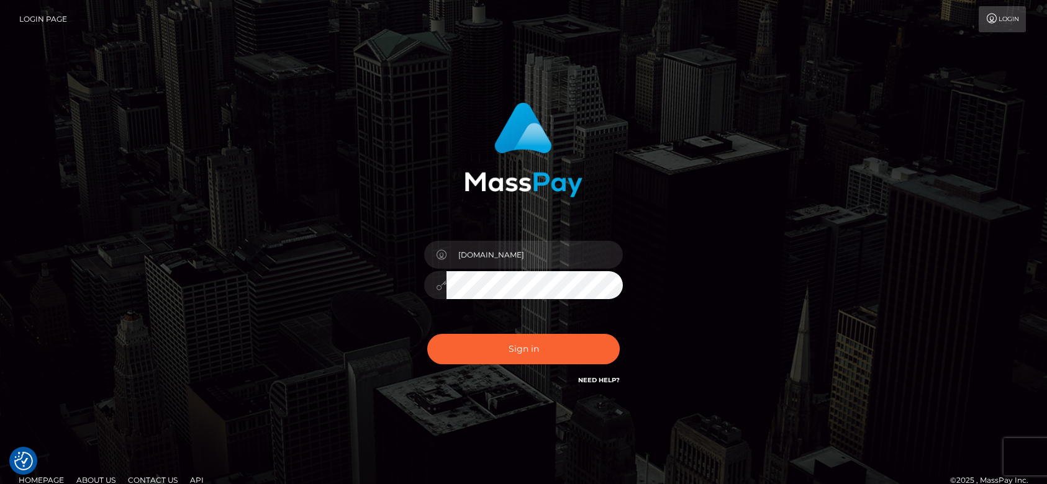 The height and width of the screenshot is (484, 1047). Describe the element at coordinates (599, 380) in the screenshot. I see `a: Need Help?` at that location.